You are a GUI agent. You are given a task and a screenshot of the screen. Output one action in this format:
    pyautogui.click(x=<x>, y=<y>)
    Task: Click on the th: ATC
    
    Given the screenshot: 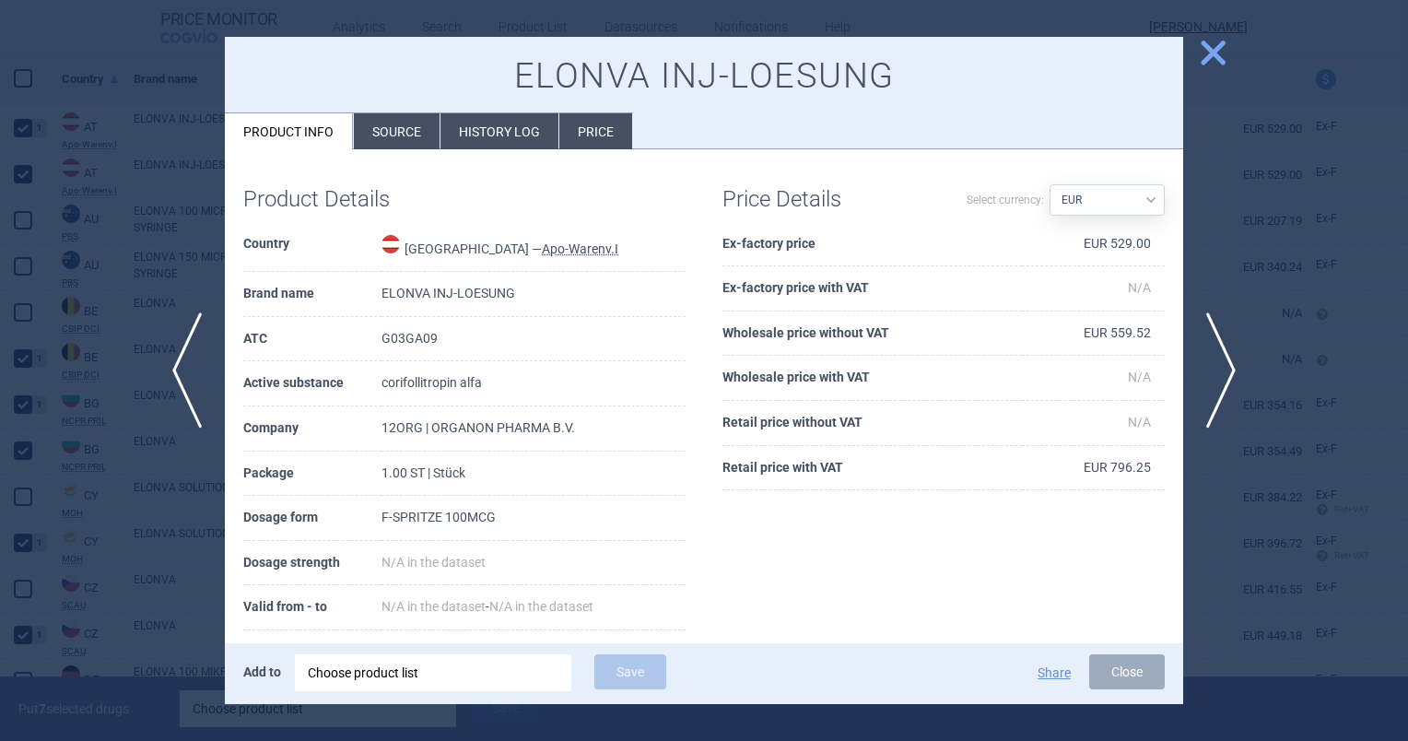 What is the action you would take?
    pyautogui.click(x=312, y=339)
    